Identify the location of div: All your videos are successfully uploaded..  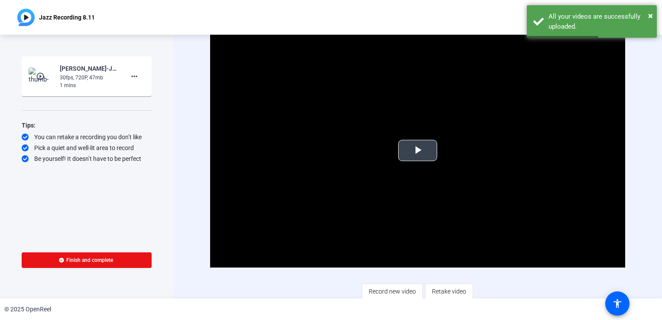
(600, 21).